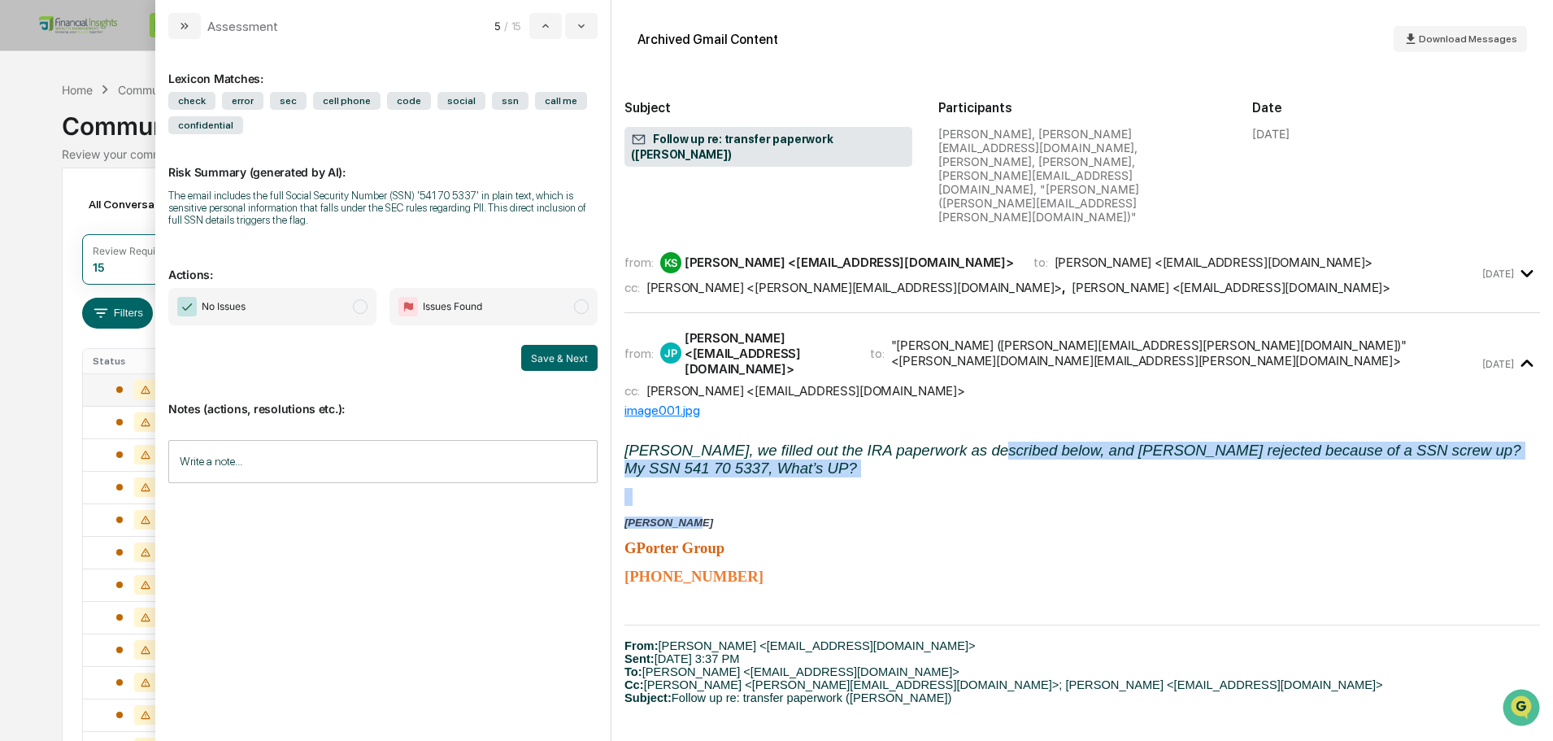 This screenshot has width=1553, height=741. Describe the element at coordinates (156, 47) in the screenshot. I see `p: How can we help?` at that location.